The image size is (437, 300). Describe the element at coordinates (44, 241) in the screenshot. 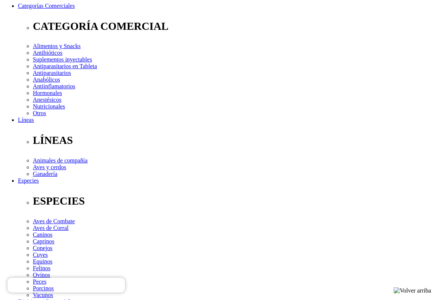

I see `a: Caprinos` at that location.